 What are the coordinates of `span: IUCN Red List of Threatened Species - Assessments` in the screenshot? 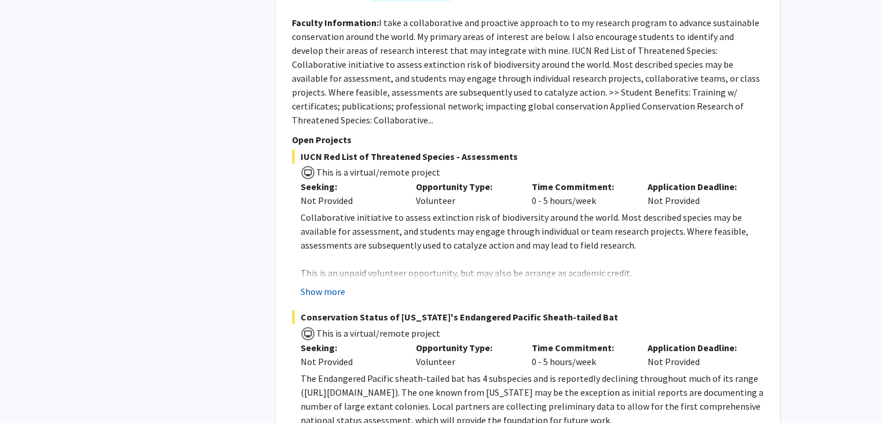 It's located at (528, 156).